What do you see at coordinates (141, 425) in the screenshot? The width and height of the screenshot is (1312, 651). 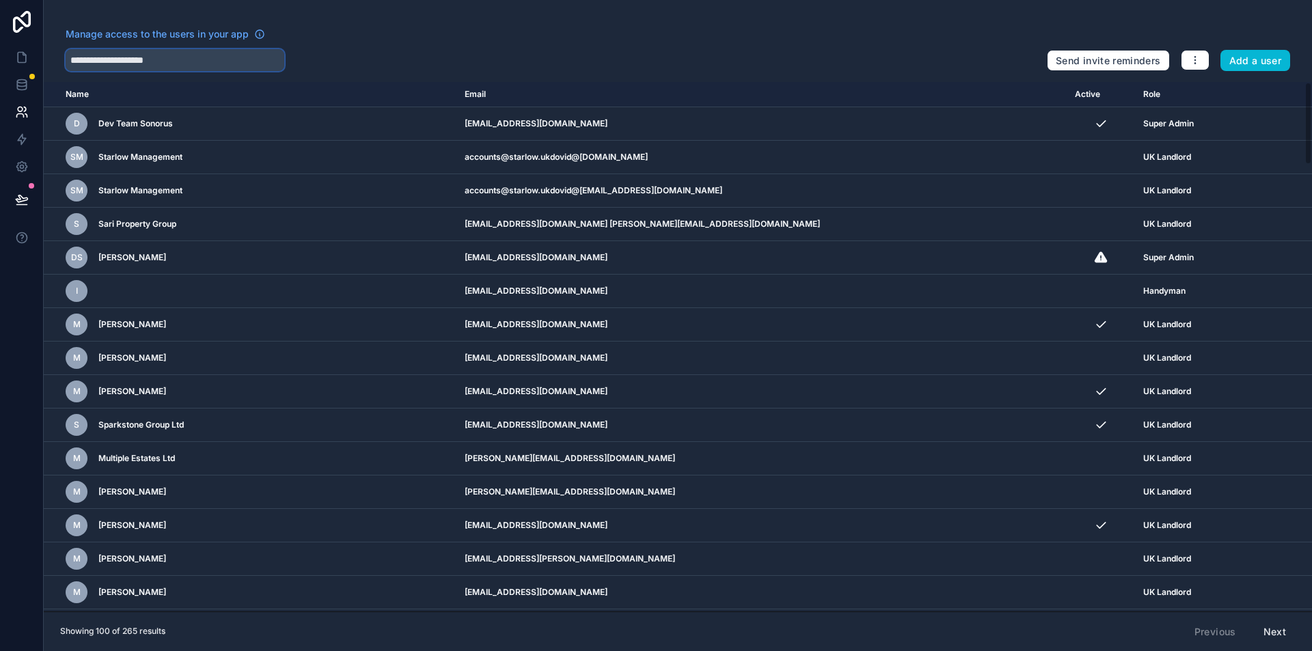 I see `span: Sparkstone Group Ltd` at bounding box center [141, 425].